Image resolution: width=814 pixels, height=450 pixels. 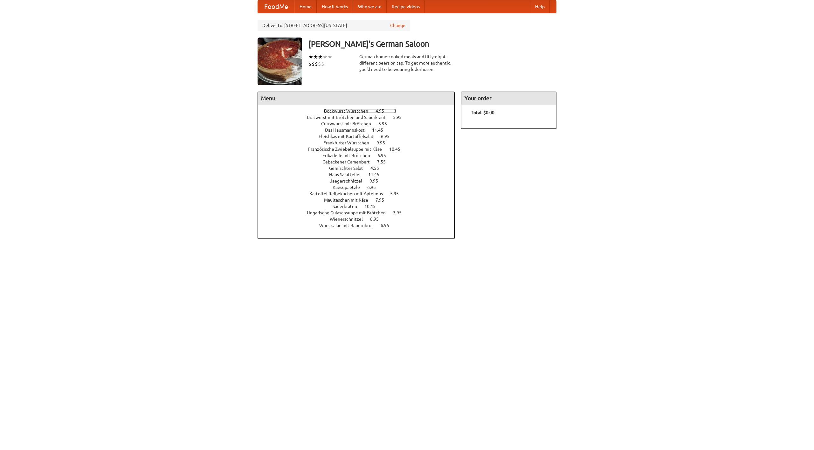 What do you see at coordinates (349, 219) in the screenshot?
I see `span: Wienerschnitzel` at bounding box center [349, 219].